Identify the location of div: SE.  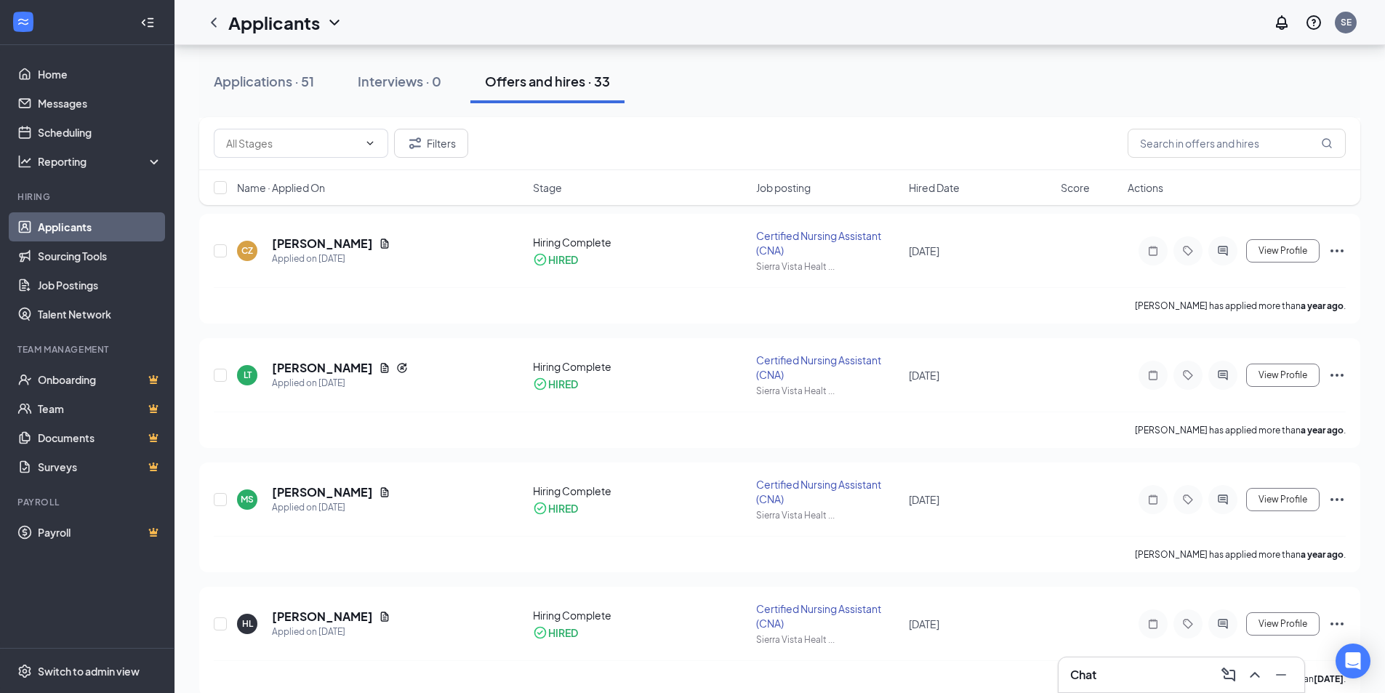
(1345, 22).